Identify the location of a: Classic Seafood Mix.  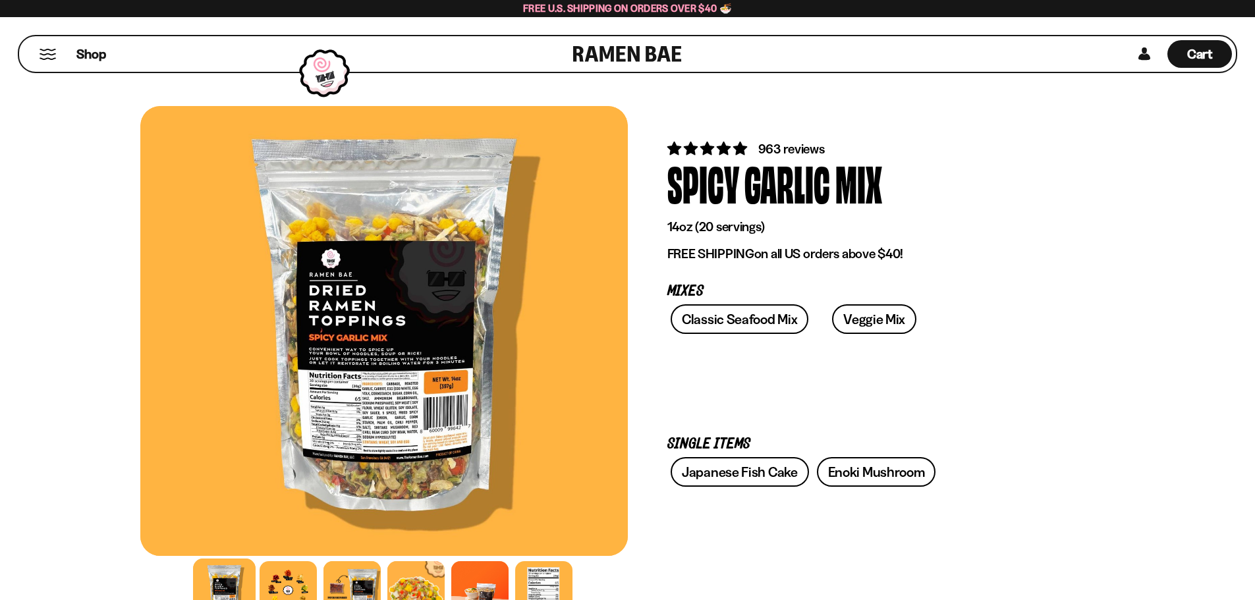
(739, 319).